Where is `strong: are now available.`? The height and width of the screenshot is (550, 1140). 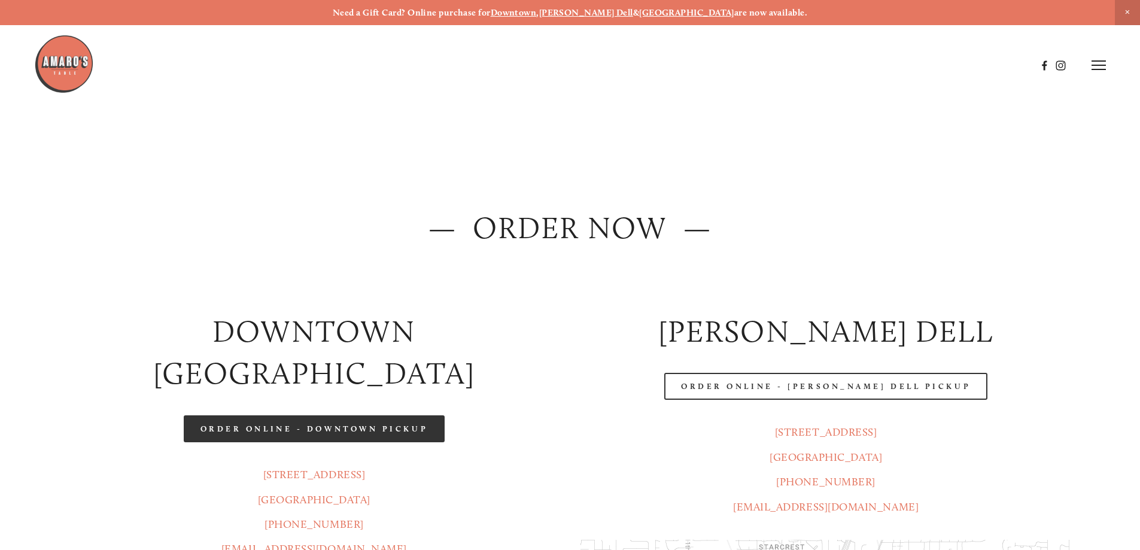 strong: are now available. is located at coordinates (771, 13).